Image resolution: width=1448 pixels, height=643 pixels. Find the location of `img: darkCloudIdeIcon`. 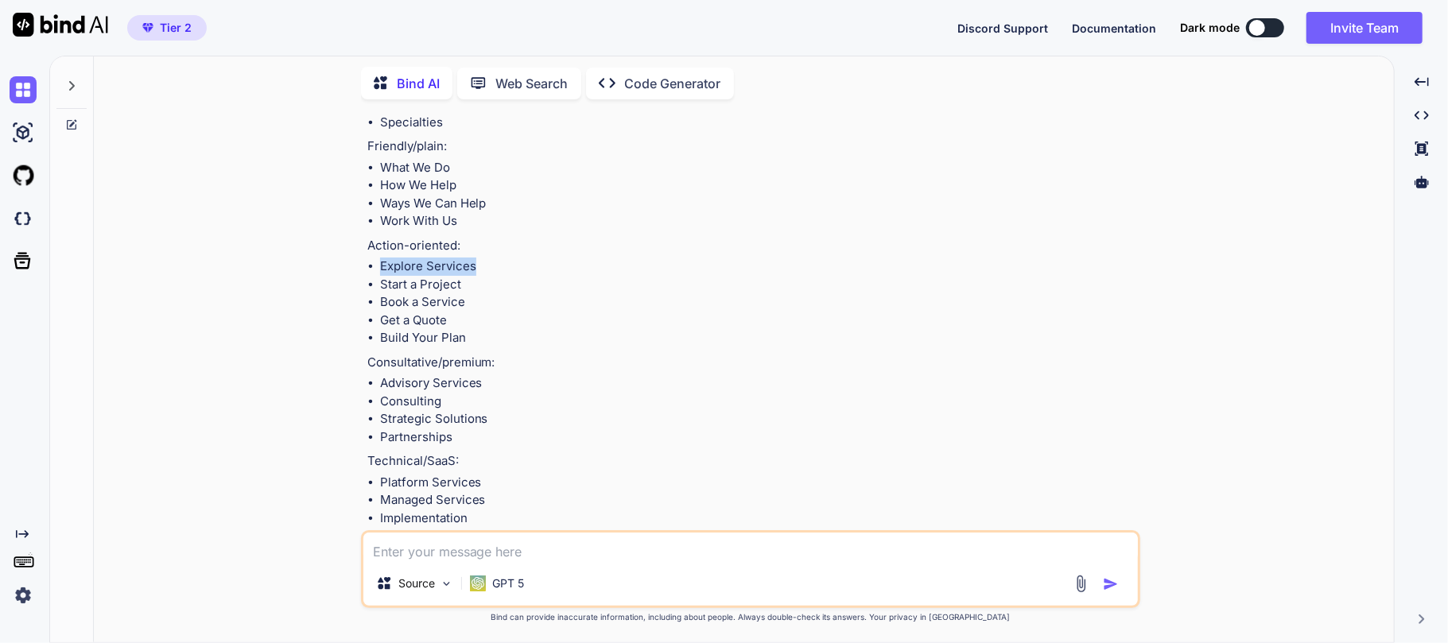

img: darkCloudIdeIcon is located at coordinates (23, 219).